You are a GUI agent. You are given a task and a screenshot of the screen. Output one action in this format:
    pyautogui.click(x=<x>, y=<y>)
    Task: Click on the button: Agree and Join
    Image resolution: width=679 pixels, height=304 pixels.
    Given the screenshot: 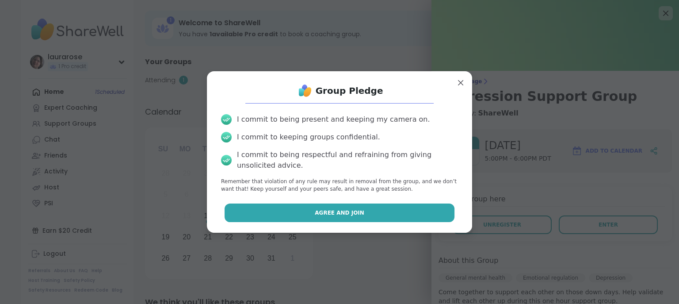 What is the action you would take?
    pyautogui.click(x=339, y=213)
    